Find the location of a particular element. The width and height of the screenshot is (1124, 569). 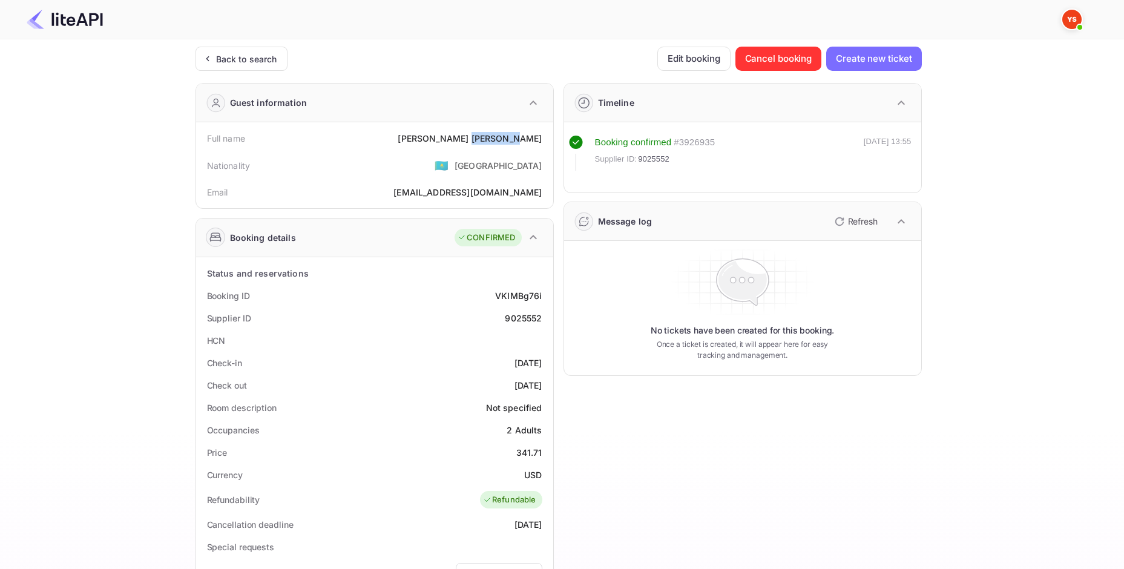

img: Yandex Support is located at coordinates (1072, 19).